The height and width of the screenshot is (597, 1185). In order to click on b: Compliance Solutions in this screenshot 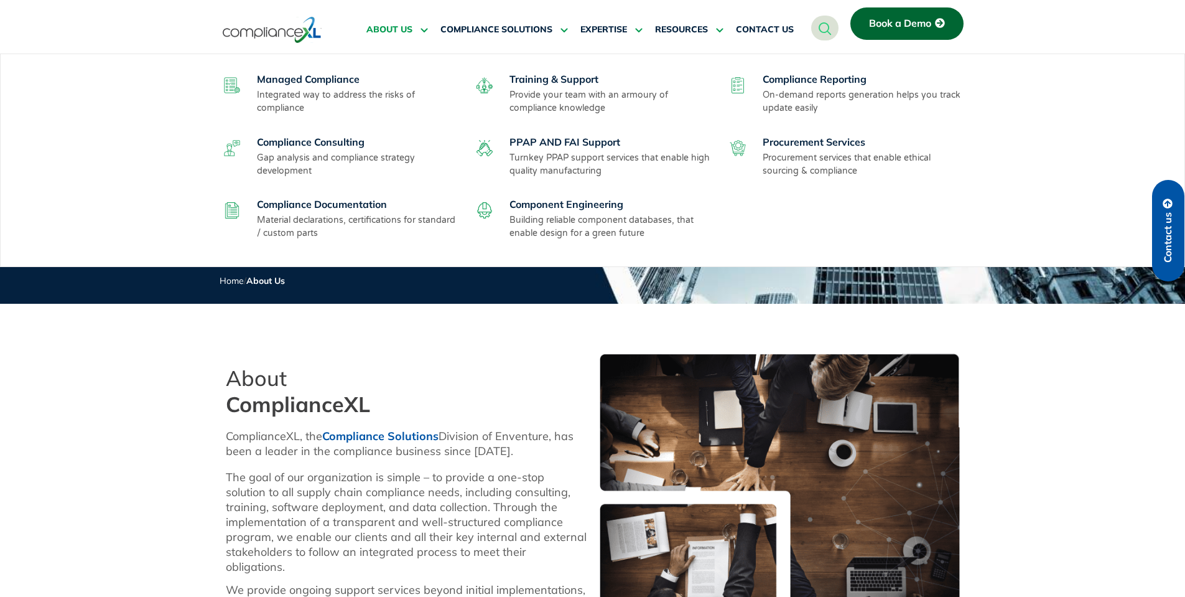, I will do `click(380, 436)`.